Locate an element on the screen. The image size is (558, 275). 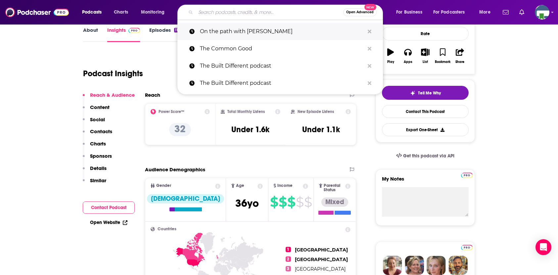
span: Age is located at coordinates (240, 185).